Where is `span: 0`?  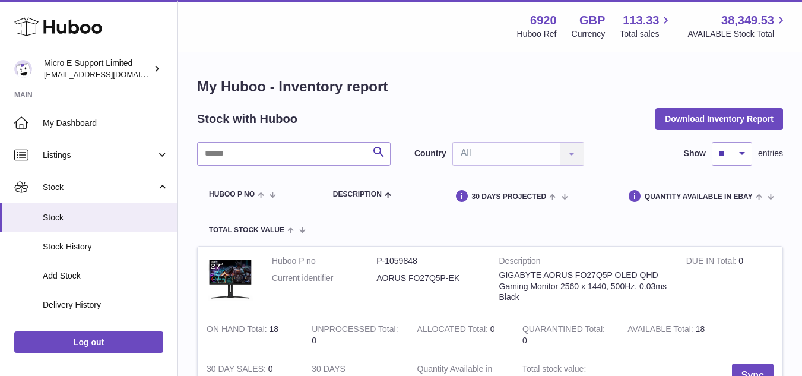 span: 0 is located at coordinates (525, 340).